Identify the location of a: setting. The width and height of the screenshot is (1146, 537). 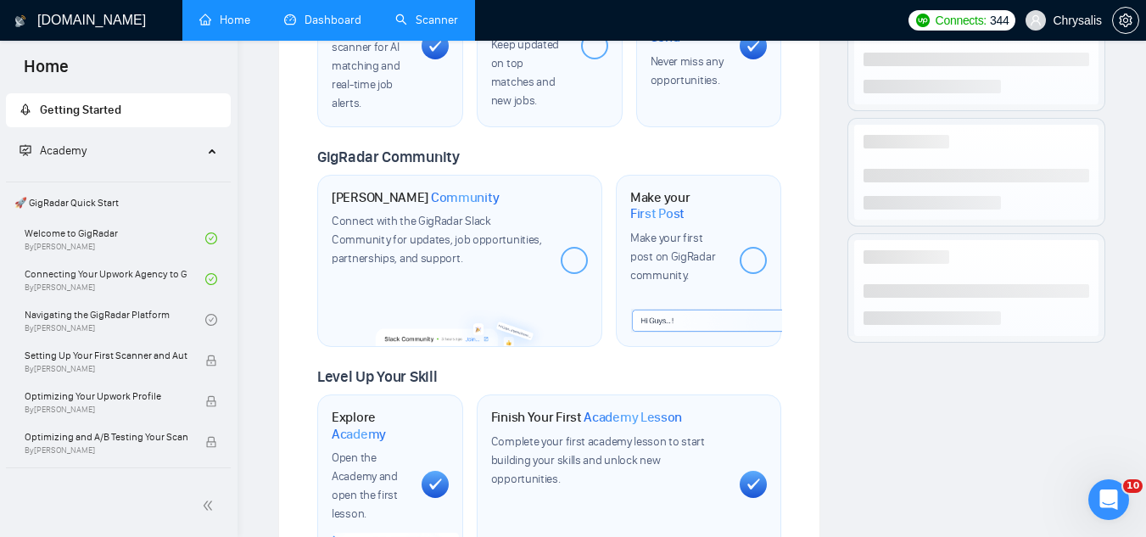
(1126, 20).